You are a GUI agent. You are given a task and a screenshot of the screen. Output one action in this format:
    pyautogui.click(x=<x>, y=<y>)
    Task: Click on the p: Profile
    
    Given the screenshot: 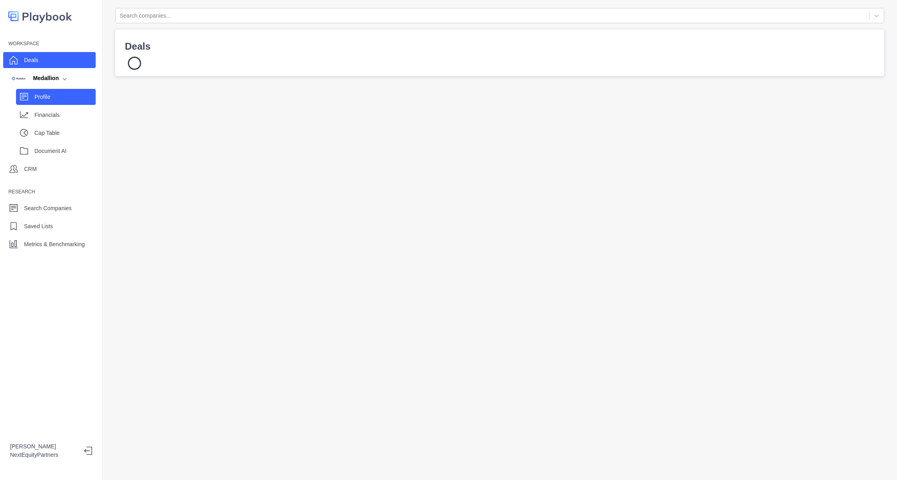 What is the action you would take?
    pyautogui.click(x=65, y=97)
    